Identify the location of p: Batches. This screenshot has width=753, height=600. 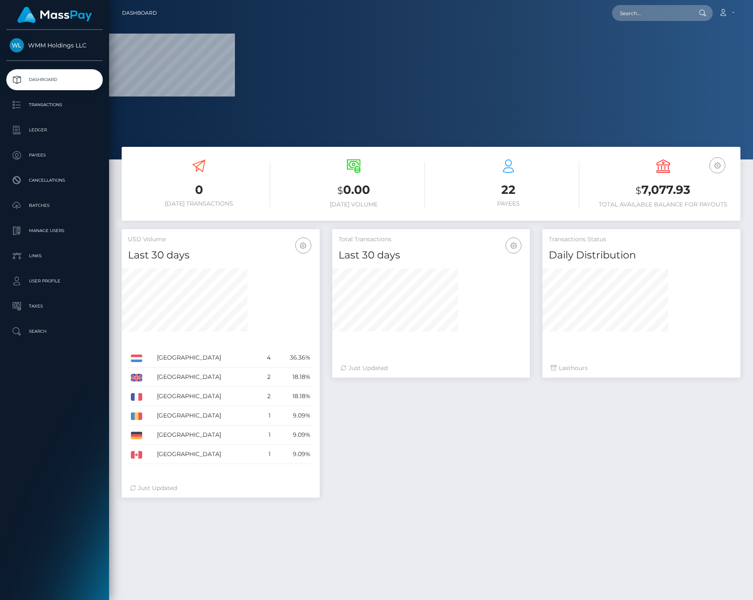
(55, 206).